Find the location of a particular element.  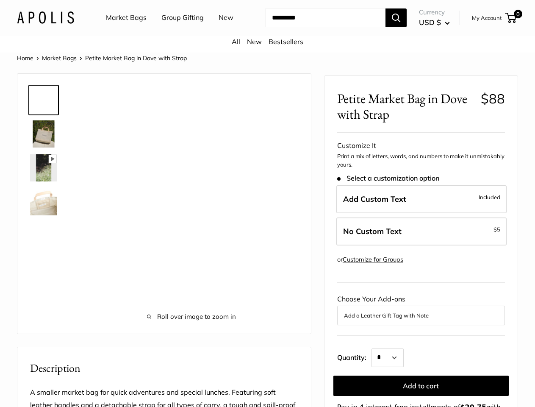

button: Search is located at coordinates (396, 18).